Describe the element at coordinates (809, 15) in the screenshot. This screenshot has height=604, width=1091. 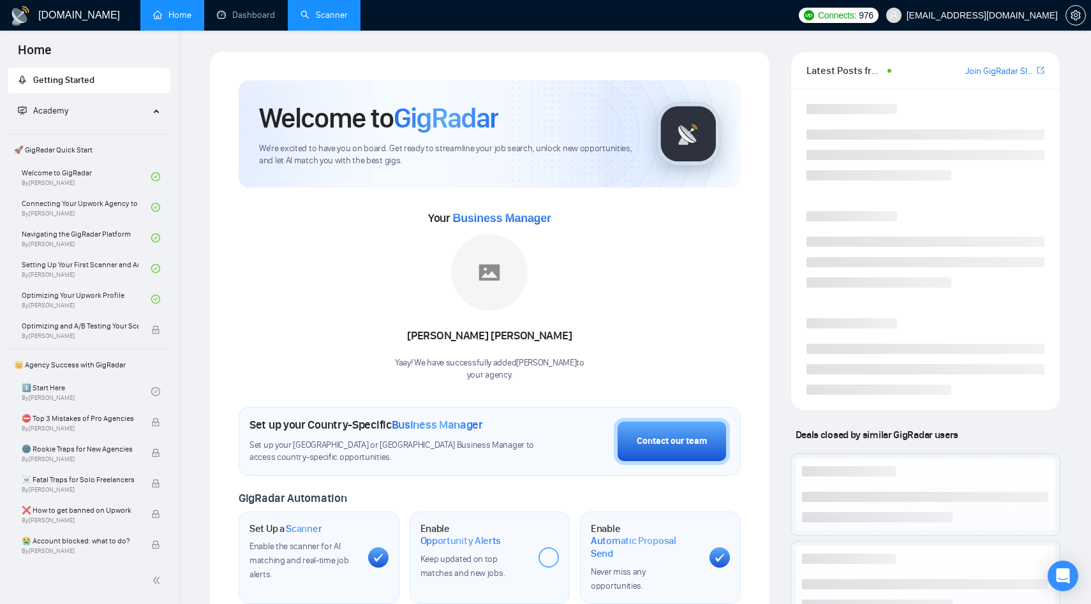
I see `img: upwork-logo.png` at that location.